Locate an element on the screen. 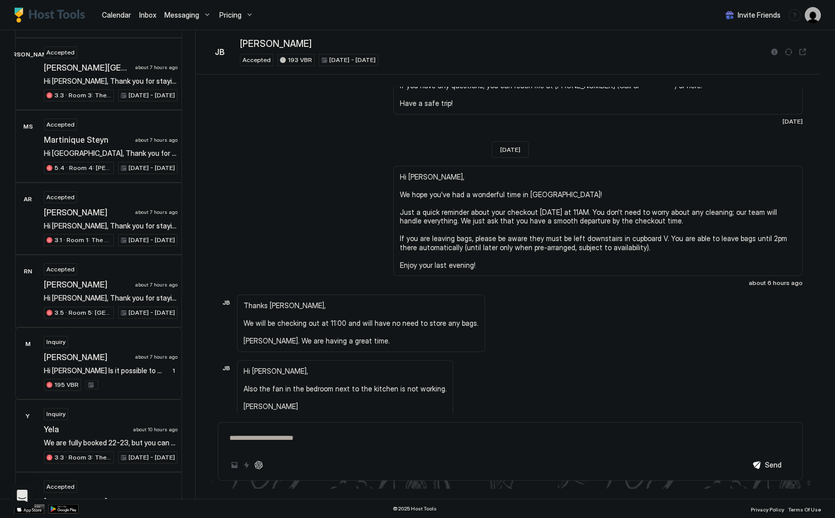 The height and width of the screenshot is (518, 835). span: Messaging is located at coordinates (182, 15).